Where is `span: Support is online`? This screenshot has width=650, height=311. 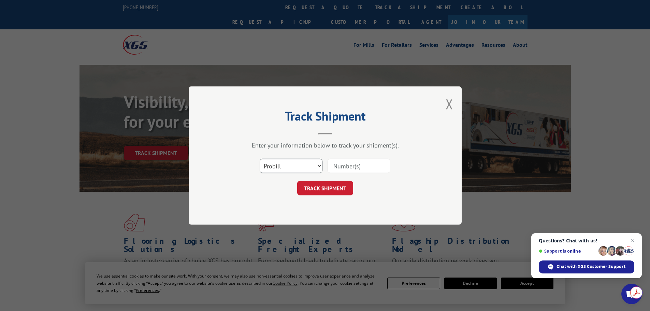
span: Support is online is located at coordinates (567, 251).